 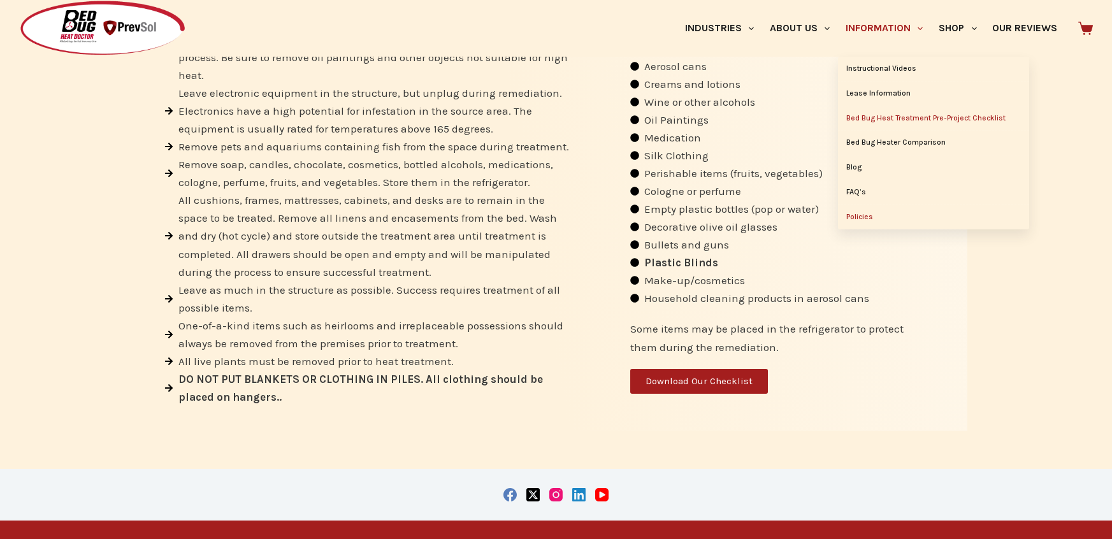 I want to click on a: Policies, so click(x=933, y=217).